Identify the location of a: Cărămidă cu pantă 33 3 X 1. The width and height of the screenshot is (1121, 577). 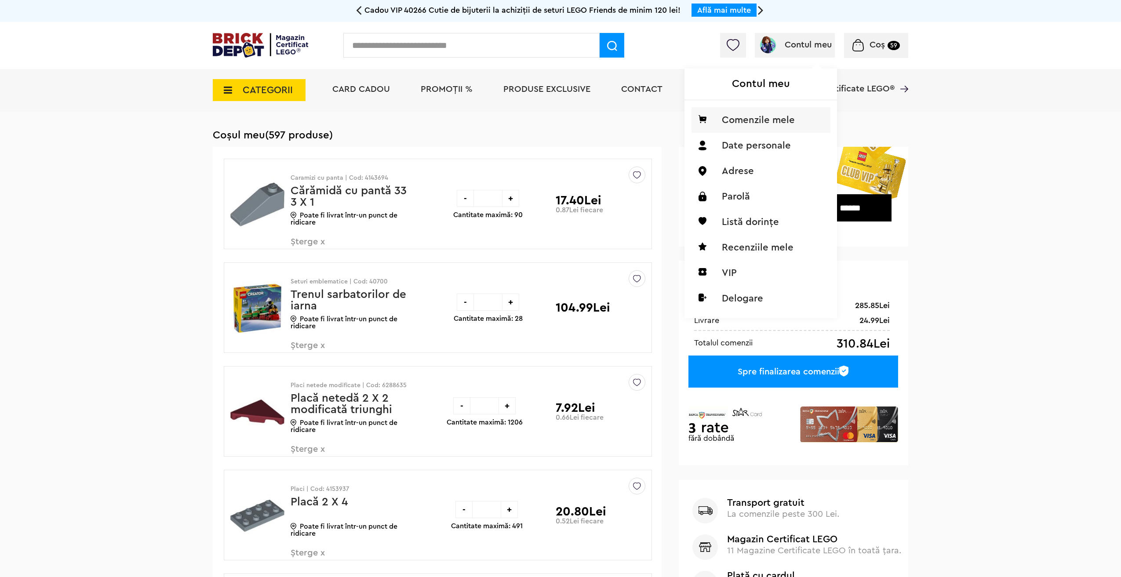
(349, 196).